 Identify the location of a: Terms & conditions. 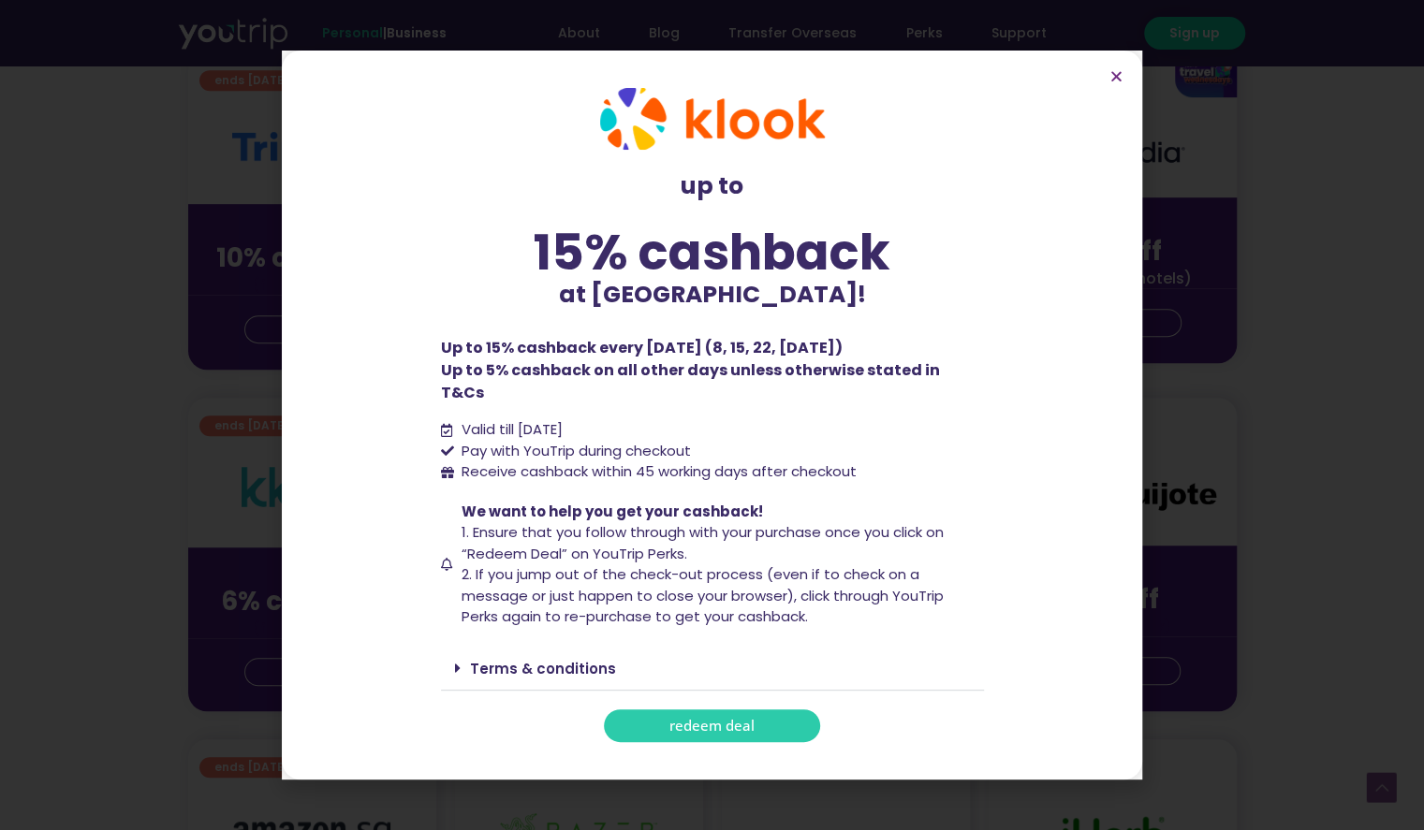
(543, 668).